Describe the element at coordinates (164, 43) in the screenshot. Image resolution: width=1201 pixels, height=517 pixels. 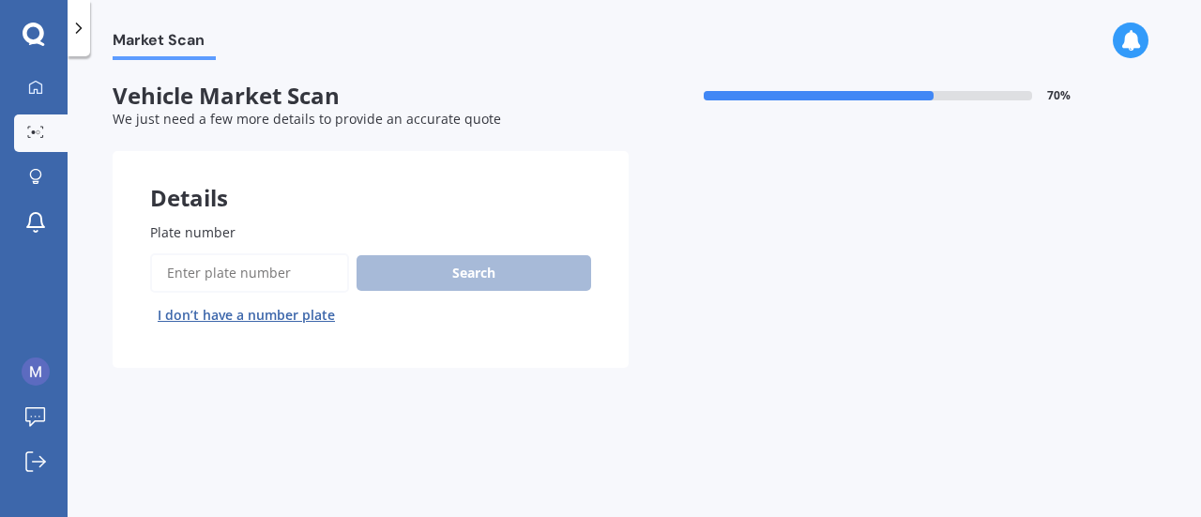
I see `span: Market Scan` at that location.